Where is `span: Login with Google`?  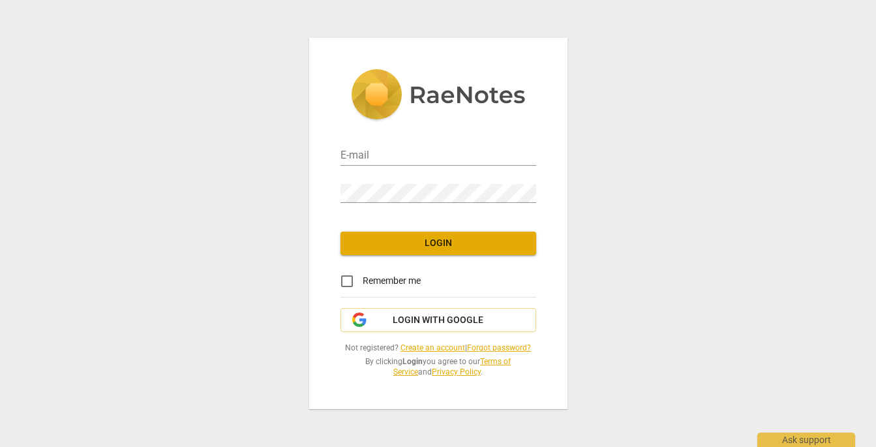 span: Login with Google is located at coordinates (438, 320).